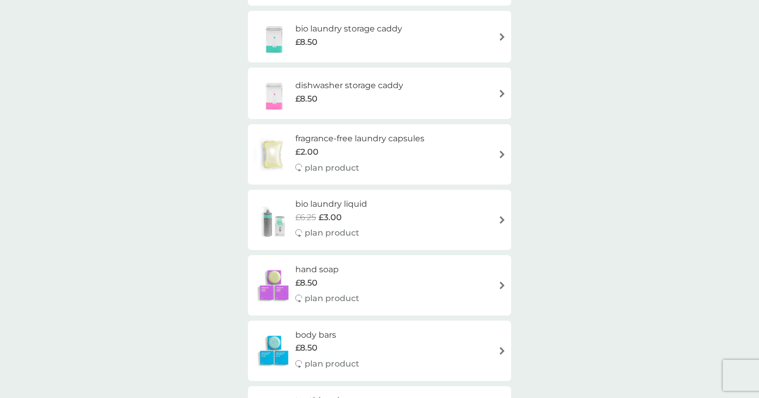 Image resolution: width=759 pixels, height=398 pixels. I want to click on img: fragrance-free laundry capsules, so click(272, 155).